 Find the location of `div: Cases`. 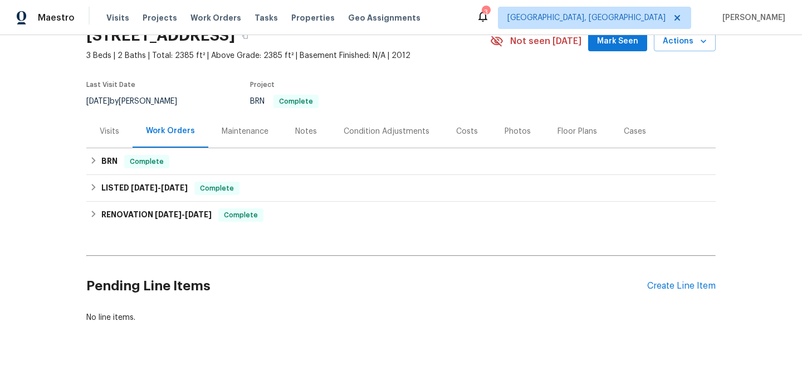

div: Cases is located at coordinates (635, 131).